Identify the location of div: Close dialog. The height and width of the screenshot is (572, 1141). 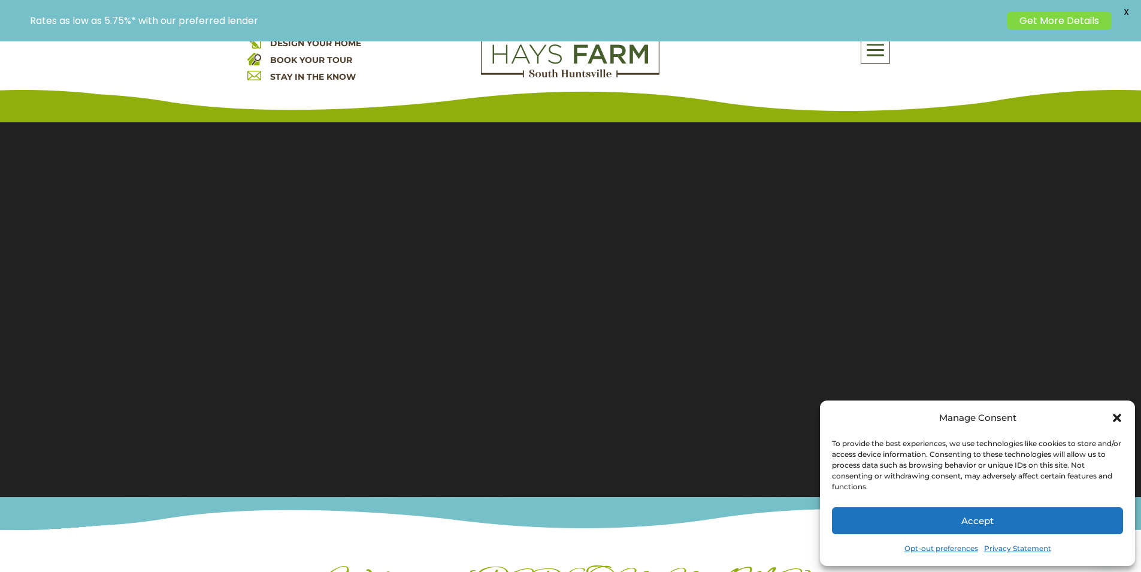
(1117, 418).